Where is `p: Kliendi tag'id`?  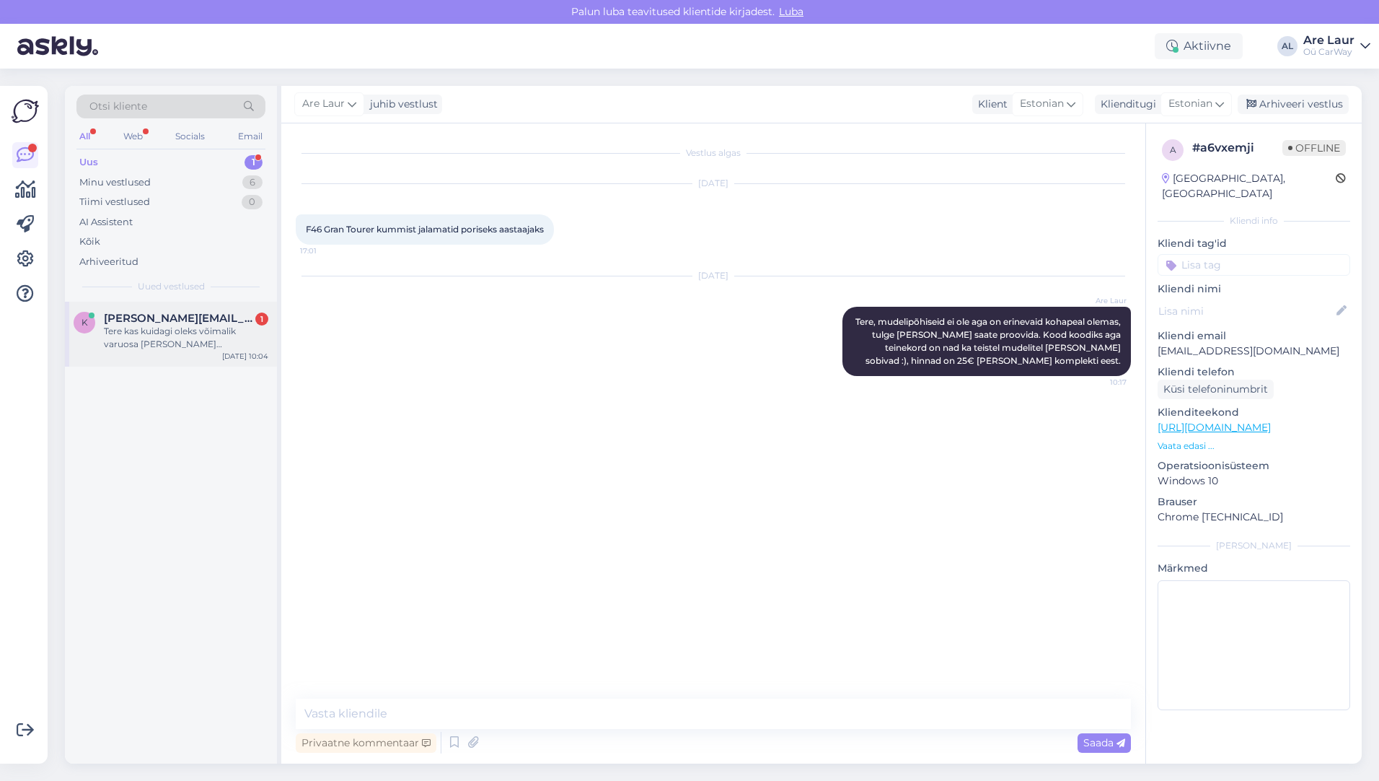
p: Kliendi tag'id is located at coordinates (1254, 243).